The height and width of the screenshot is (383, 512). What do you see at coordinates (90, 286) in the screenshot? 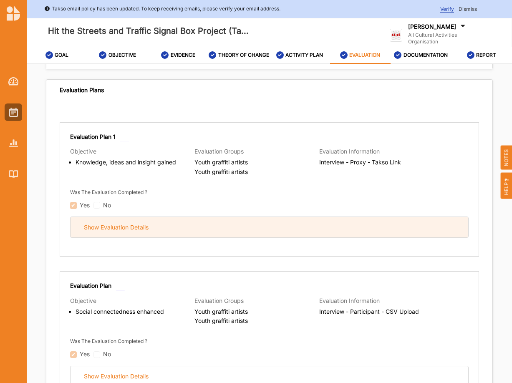
I see `label: Evaluation Plan` at bounding box center [90, 286].